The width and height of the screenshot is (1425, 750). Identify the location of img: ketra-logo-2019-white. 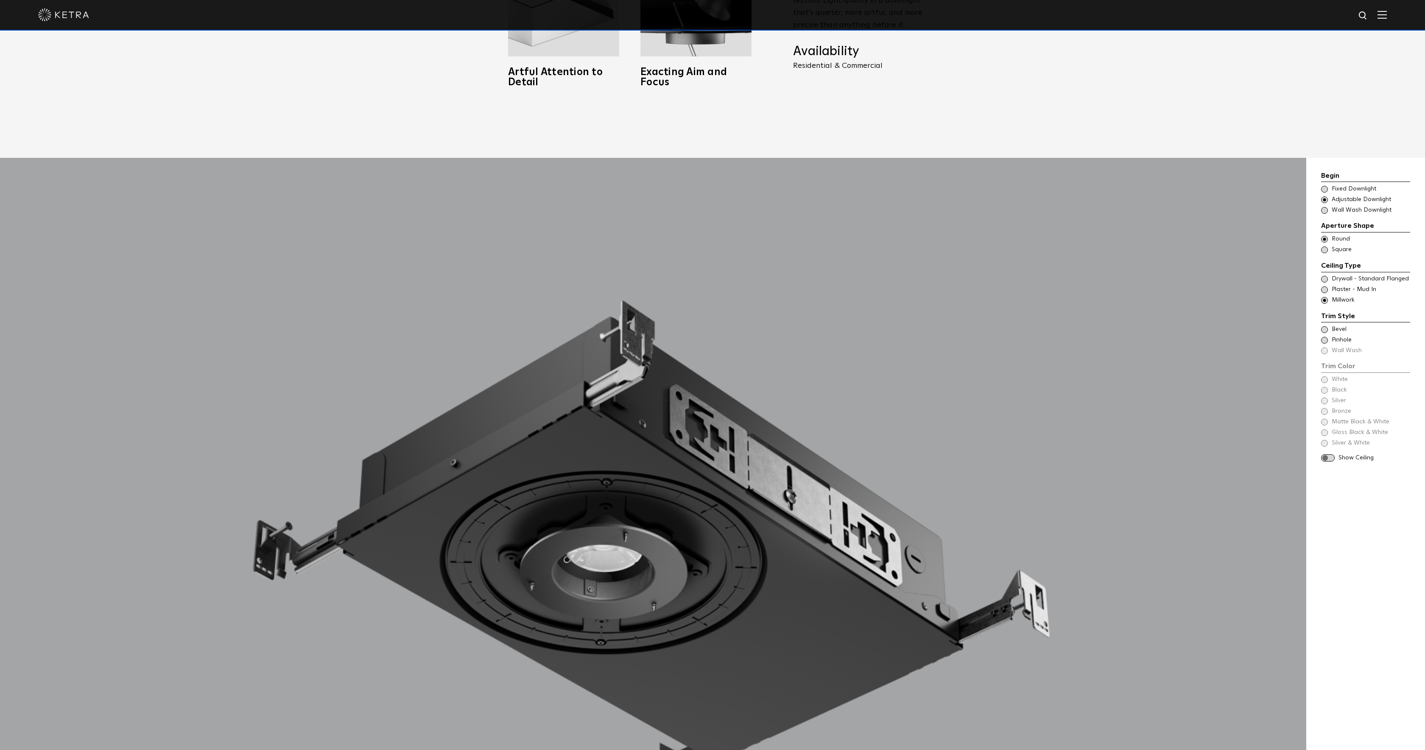
(64, 15).